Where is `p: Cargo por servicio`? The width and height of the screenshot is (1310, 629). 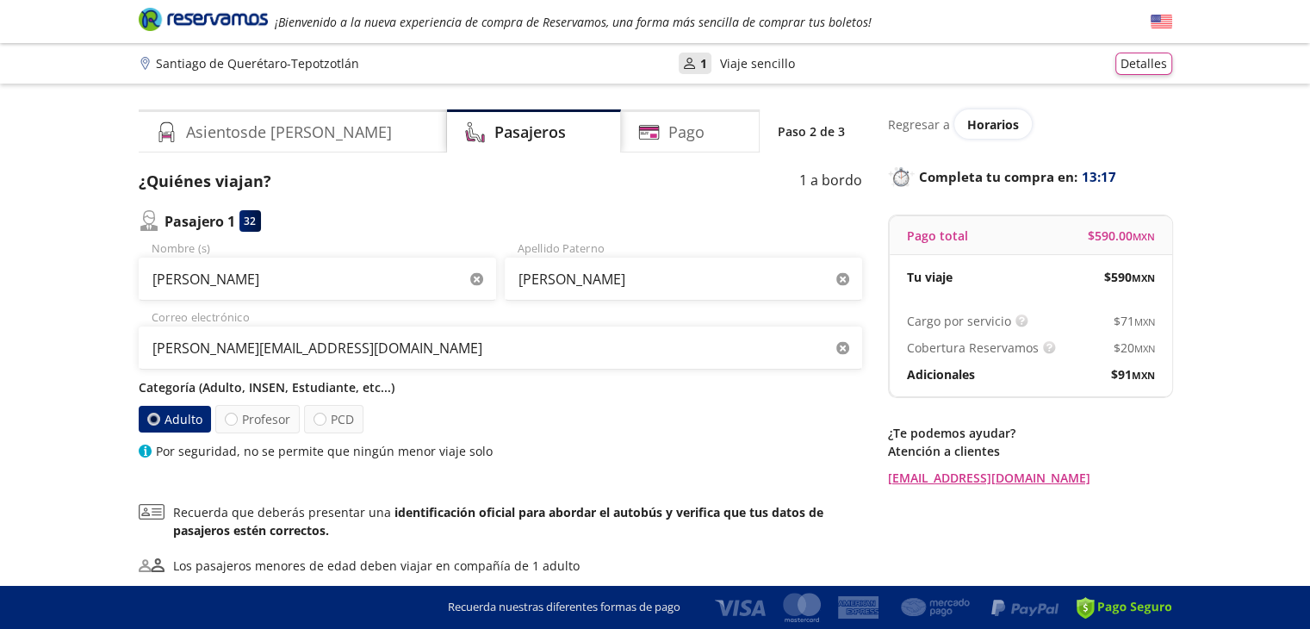
p: Cargo por servicio is located at coordinates (958, 320).